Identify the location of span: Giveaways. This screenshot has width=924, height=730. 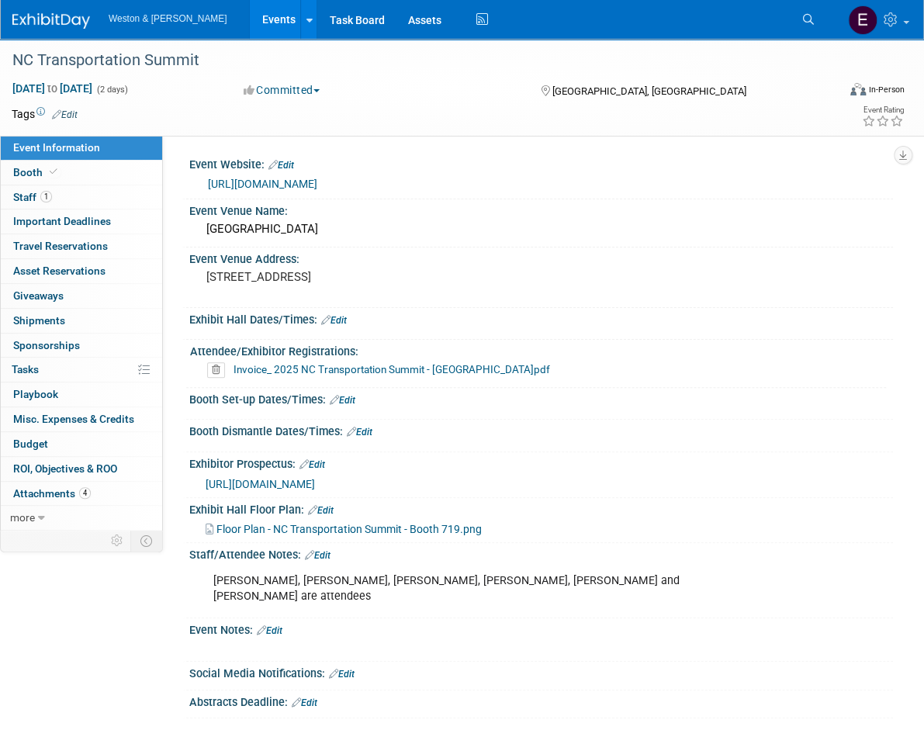
(38, 296).